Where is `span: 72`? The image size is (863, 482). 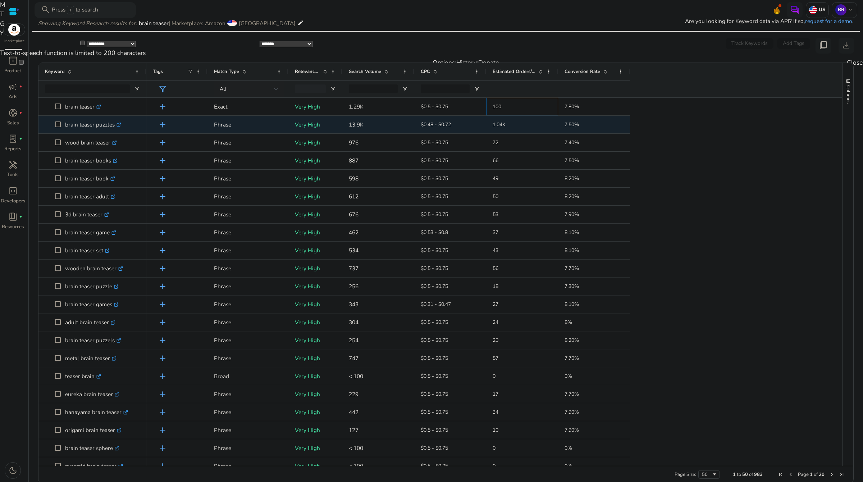
span: 72 is located at coordinates (496, 142).